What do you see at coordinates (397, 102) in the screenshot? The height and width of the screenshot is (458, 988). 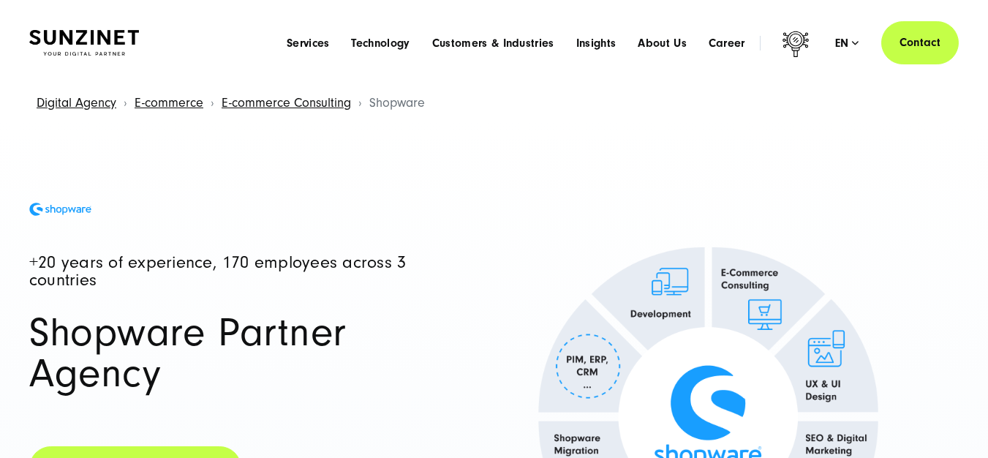 I see `span: Shopware` at bounding box center [397, 102].